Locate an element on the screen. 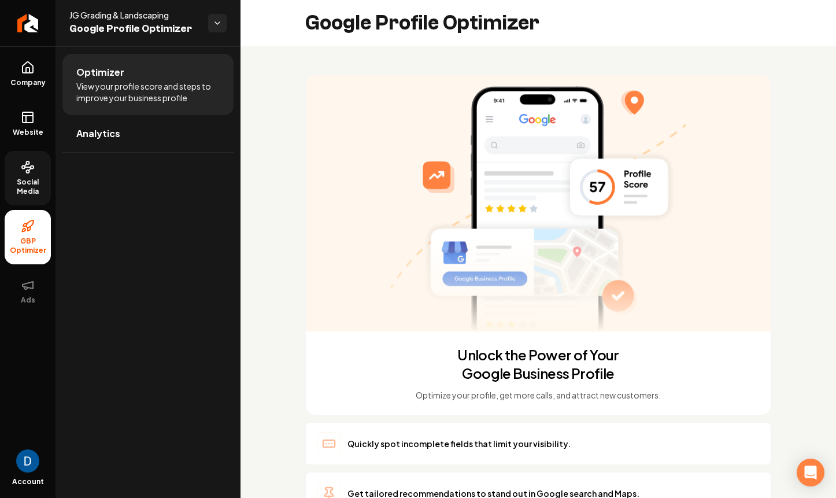 This screenshot has width=836, height=498. span: Website is located at coordinates (28, 132).